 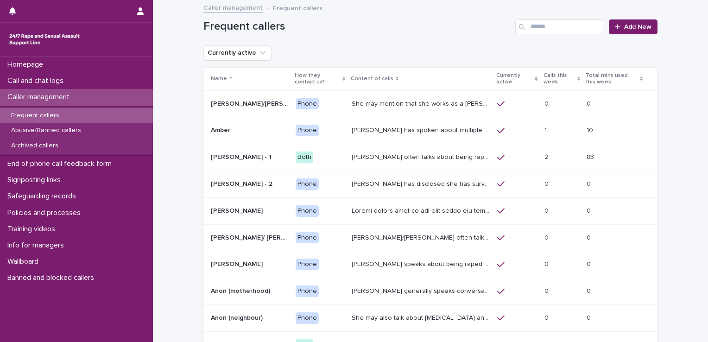 What do you see at coordinates (27, 64) in the screenshot?
I see `p: Homepage` at bounding box center [27, 64].